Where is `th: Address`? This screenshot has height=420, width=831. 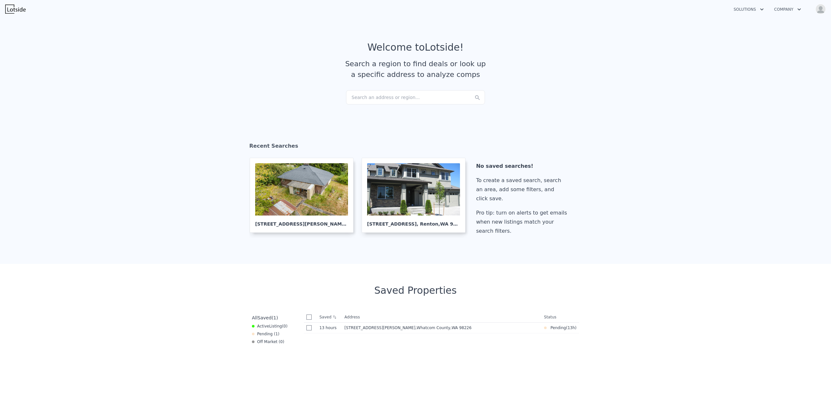 th: Address is located at coordinates (441, 317).